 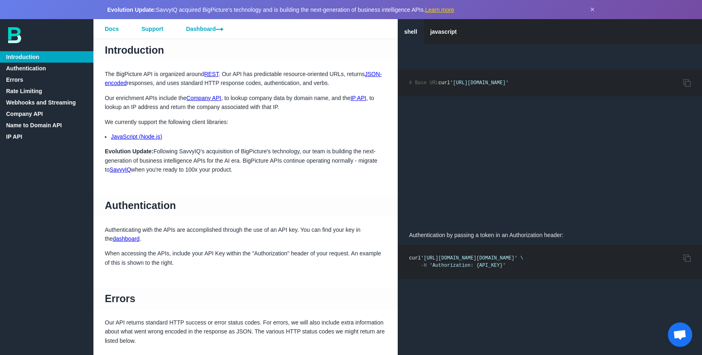 I want to click on p: The BigPicture API is organized around . Our API has predictable resource-oriented URLs, returns ..., so click(x=246, y=78).